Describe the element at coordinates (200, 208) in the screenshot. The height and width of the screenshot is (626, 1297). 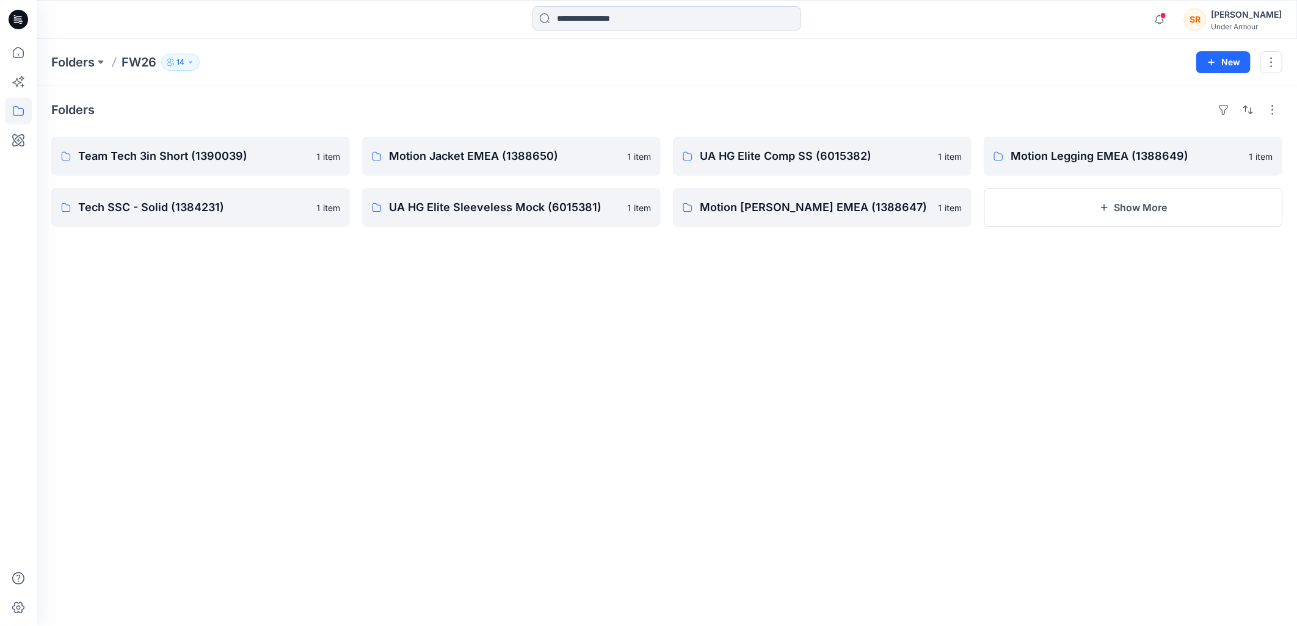
I see `a: Tech SSC - Solid (1384231)1 item` at that location.